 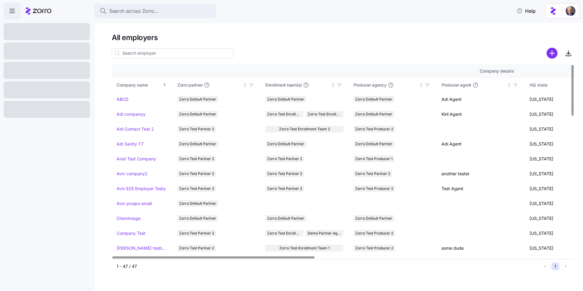 What do you see at coordinates (122, 99) in the screenshot?
I see `a: ABCD` at bounding box center [122, 99].